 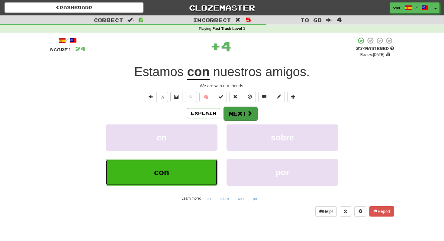 What do you see at coordinates (361, 48) in the screenshot?
I see `span: 25 %` at bounding box center [361, 48].